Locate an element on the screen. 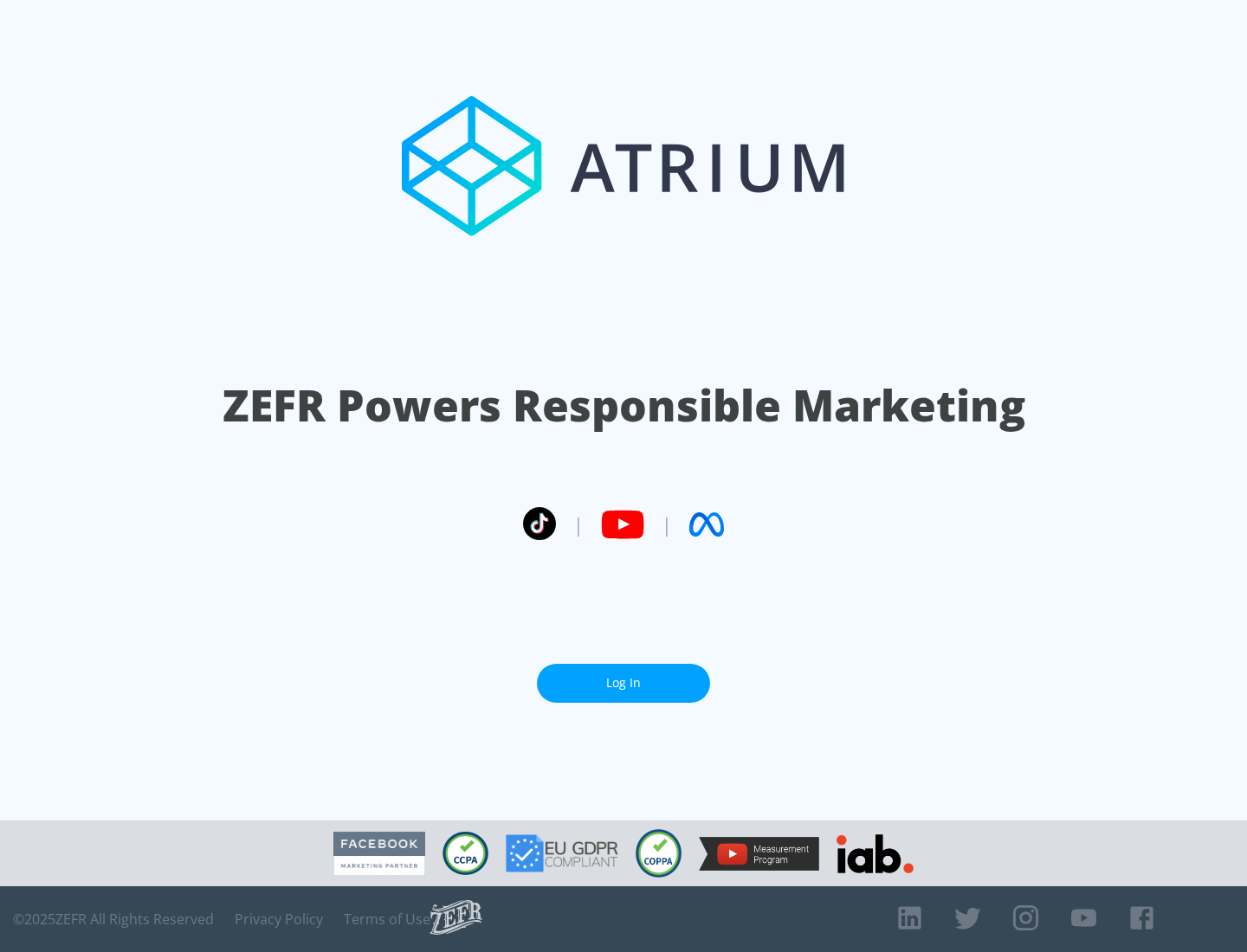 Image resolution: width=1247 pixels, height=952 pixels. h1: ZEFR Powers Responsible Marketing is located at coordinates (624, 405).